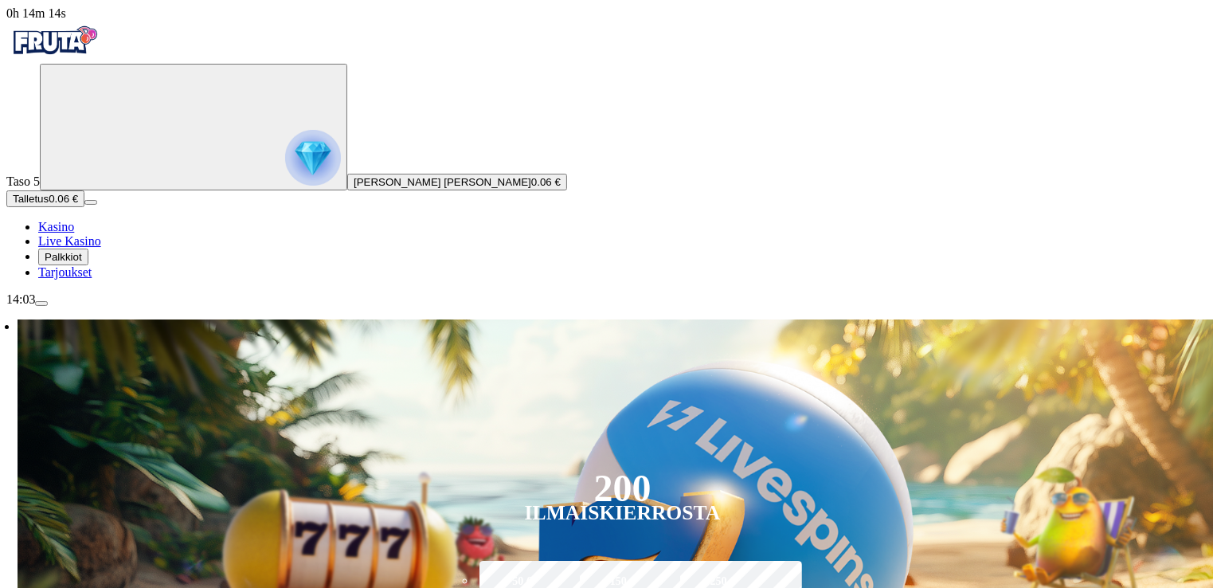 The image size is (1213, 588). What do you see at coordinates (622, 488) in the screenshot?
I see `div: 200` at bounding box center [622, 488].